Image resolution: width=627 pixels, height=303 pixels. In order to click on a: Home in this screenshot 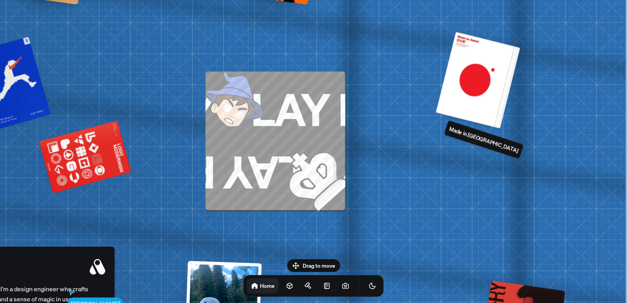, I will do `click(263, 286)`.